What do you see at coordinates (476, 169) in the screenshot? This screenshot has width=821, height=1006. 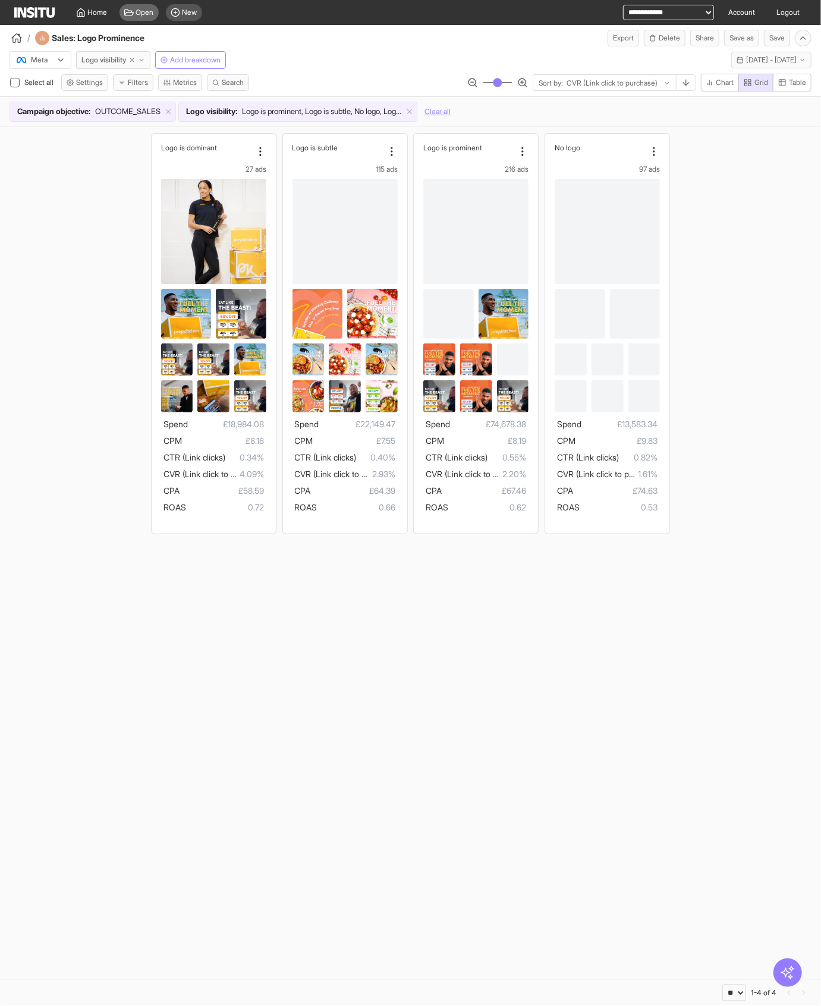 I see `div: 216 ads` at bounding box center [476, 169].